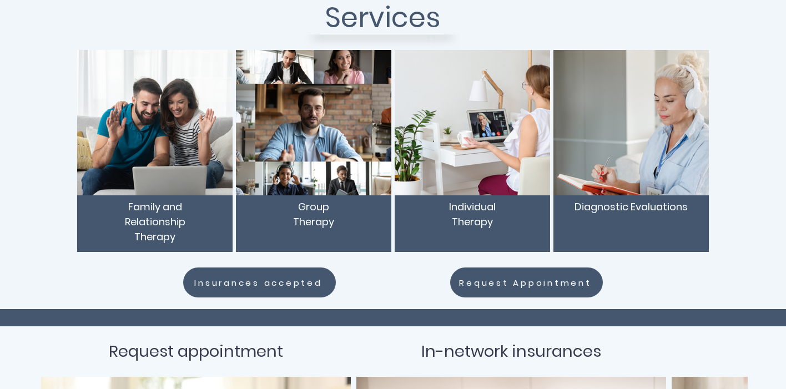 The image size is (786, 389). What do you see at coordinates (155, 221) in the screenshot?
I see `span: Family and Relationship Therapy` at bounding box center [155, 221].